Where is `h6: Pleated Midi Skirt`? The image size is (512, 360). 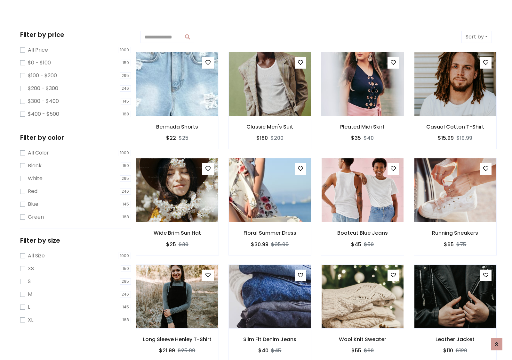 h6: Pleated Midi Skirt is located at coordinates (363, 126).